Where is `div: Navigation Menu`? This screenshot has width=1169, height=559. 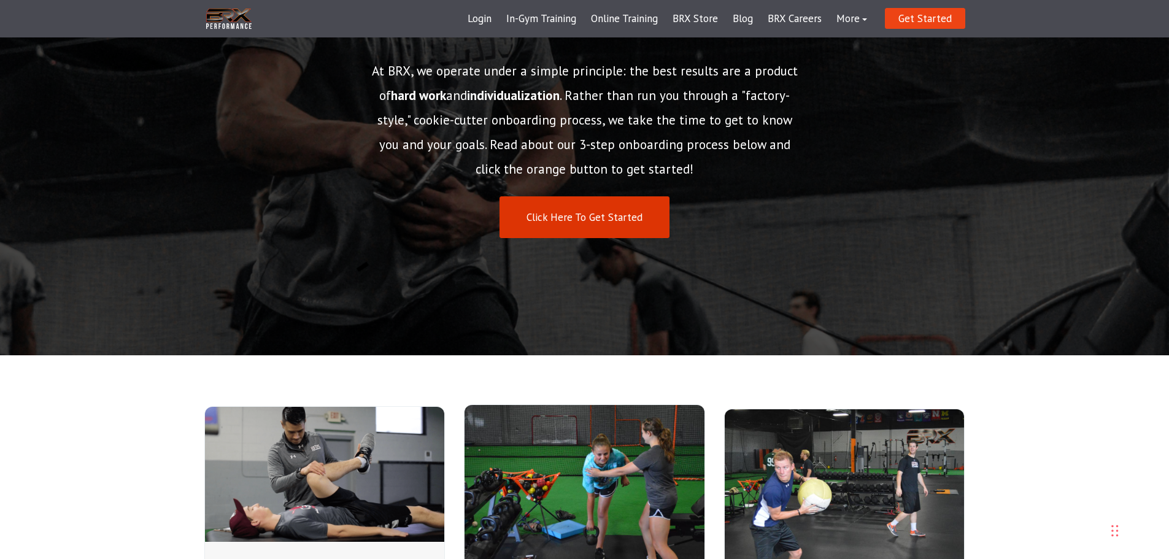 div: Navigation Menu is located at coordinates (667, 19).